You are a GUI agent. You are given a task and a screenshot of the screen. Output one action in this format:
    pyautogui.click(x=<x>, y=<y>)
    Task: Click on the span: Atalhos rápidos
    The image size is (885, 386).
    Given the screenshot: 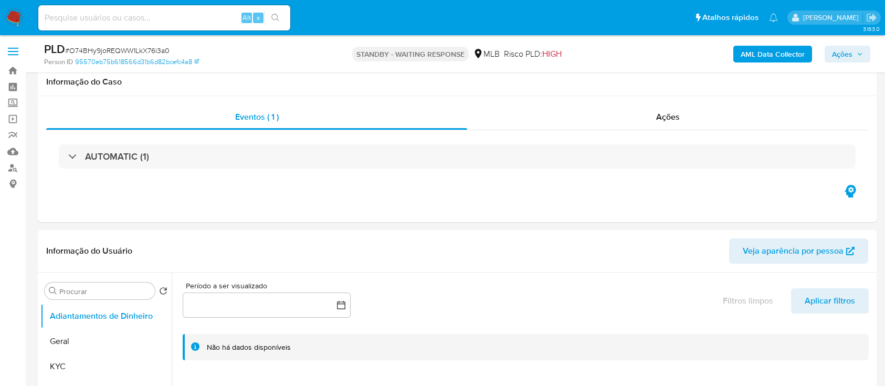 What is the action you would take?
    pyautogui.click(x=730, y=17)
    